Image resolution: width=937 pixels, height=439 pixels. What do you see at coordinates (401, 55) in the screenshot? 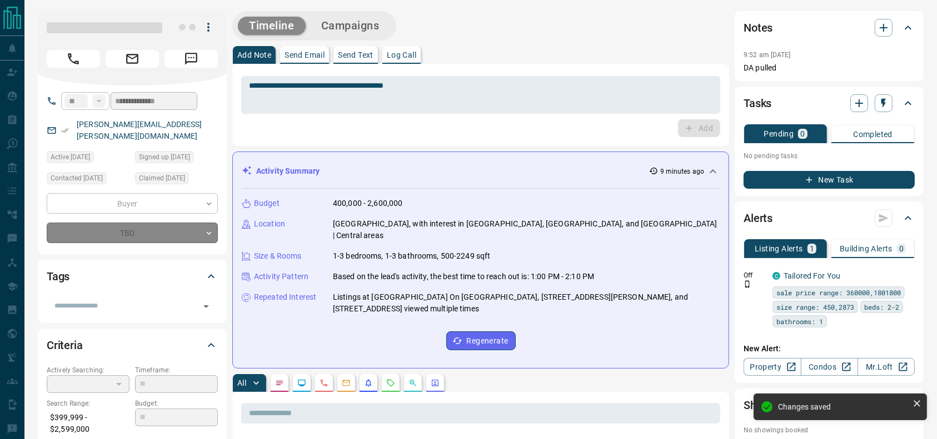
I see `p: Log Call` at bounding box center [401, 55].